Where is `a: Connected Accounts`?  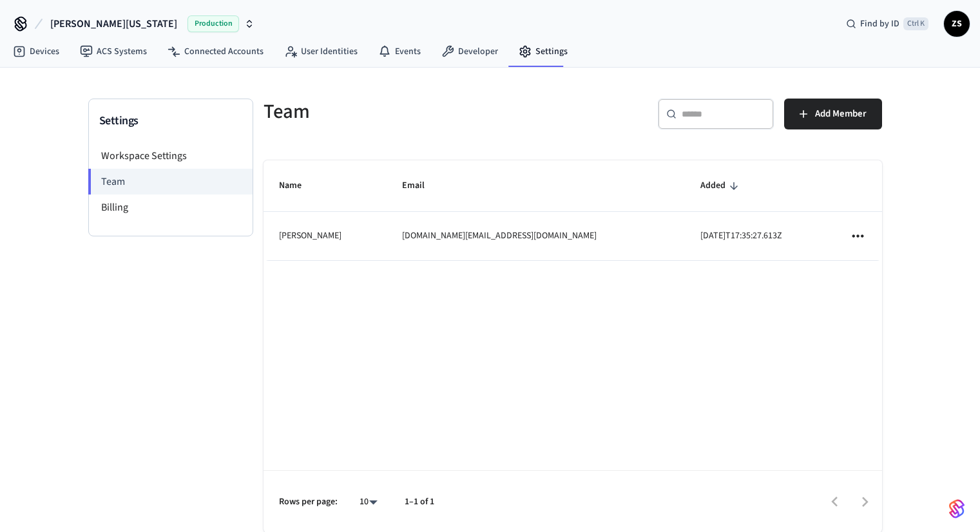
a: Connected Accounts is located at coordinates (215, 52).